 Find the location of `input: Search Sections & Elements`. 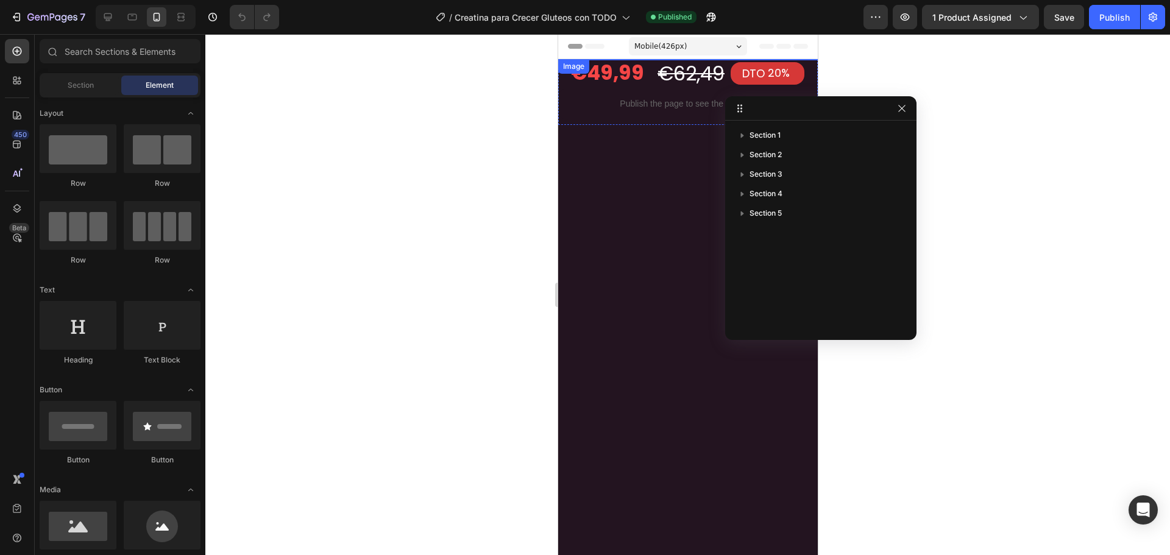

input: Search Sections & Elements is located at coordinates (120, 51).